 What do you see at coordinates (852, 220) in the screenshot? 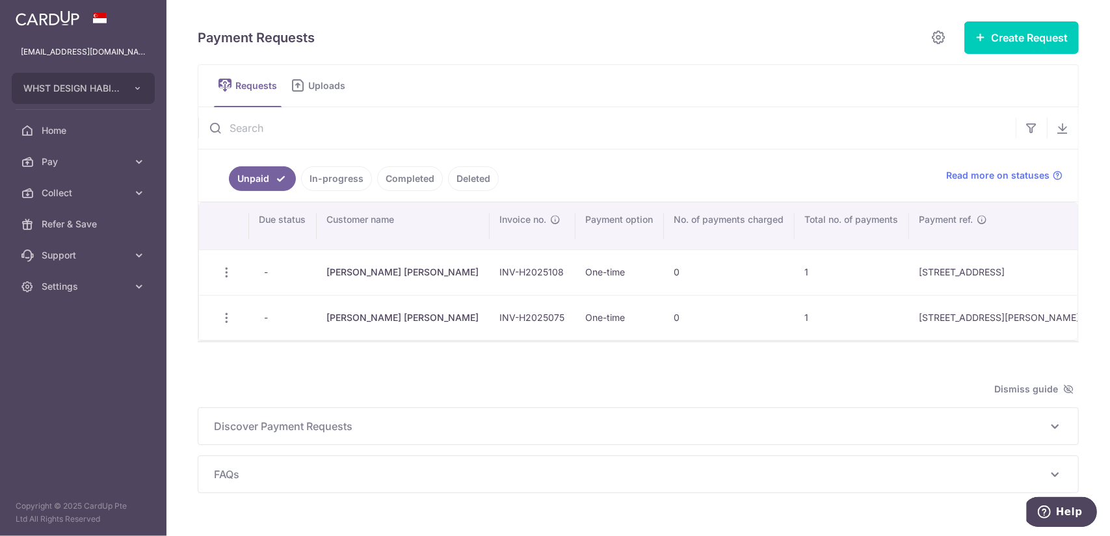
I see `span: Total no. of payments` at bounding box center [852, 220].